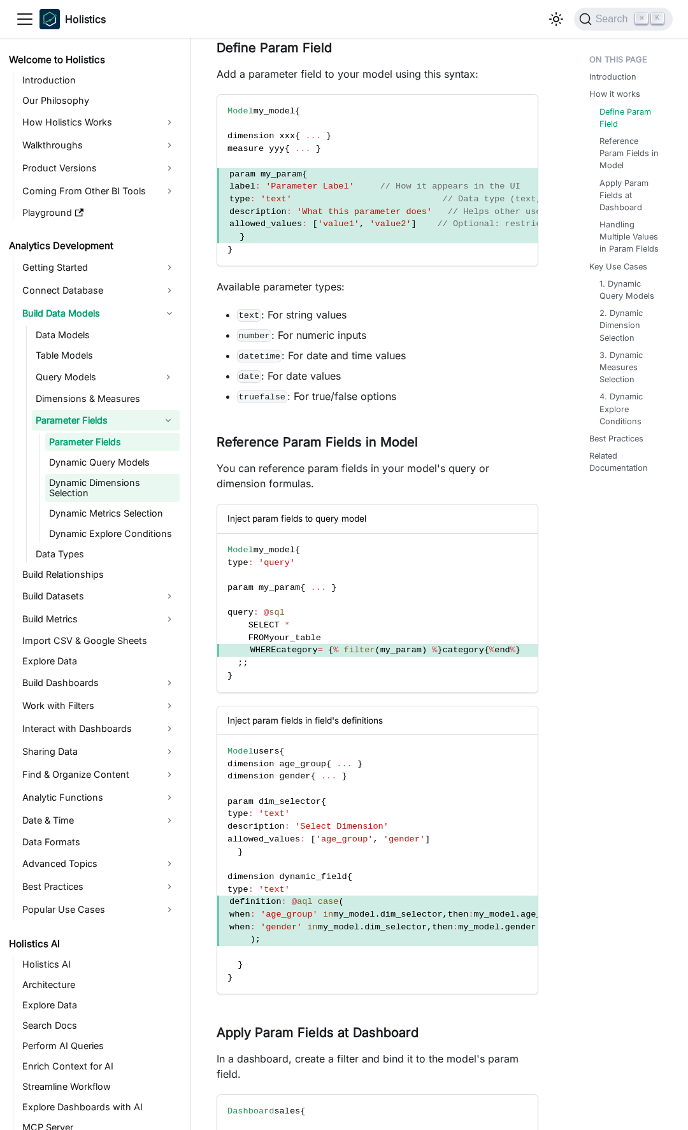  Describe the element at coordinates (276, 612) in the screenshot. I see `span: sql` at that location.